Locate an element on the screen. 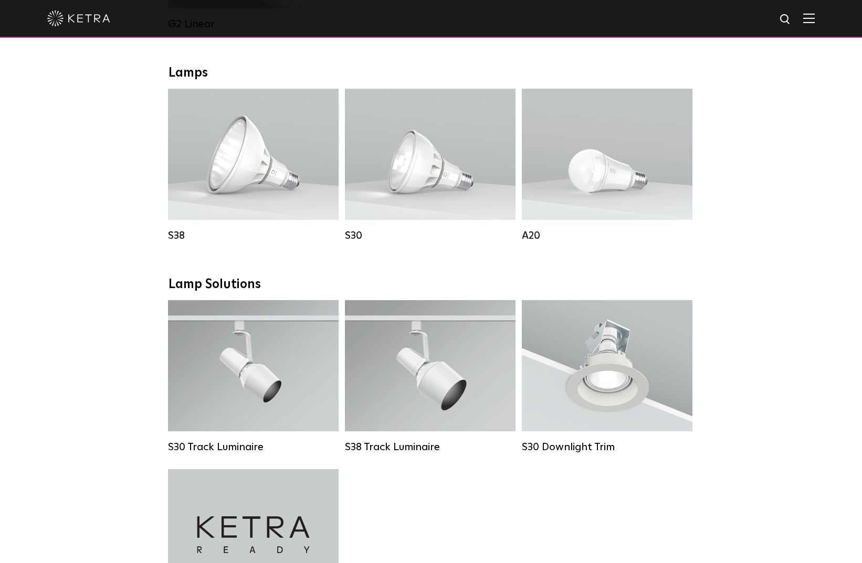  a: S38 Lumen Output:1100Colors:White / BlackBase Type:E26 Edison Base / GU24Beam Angles:10° / 25° / ... is located at coordinates (253, 165).